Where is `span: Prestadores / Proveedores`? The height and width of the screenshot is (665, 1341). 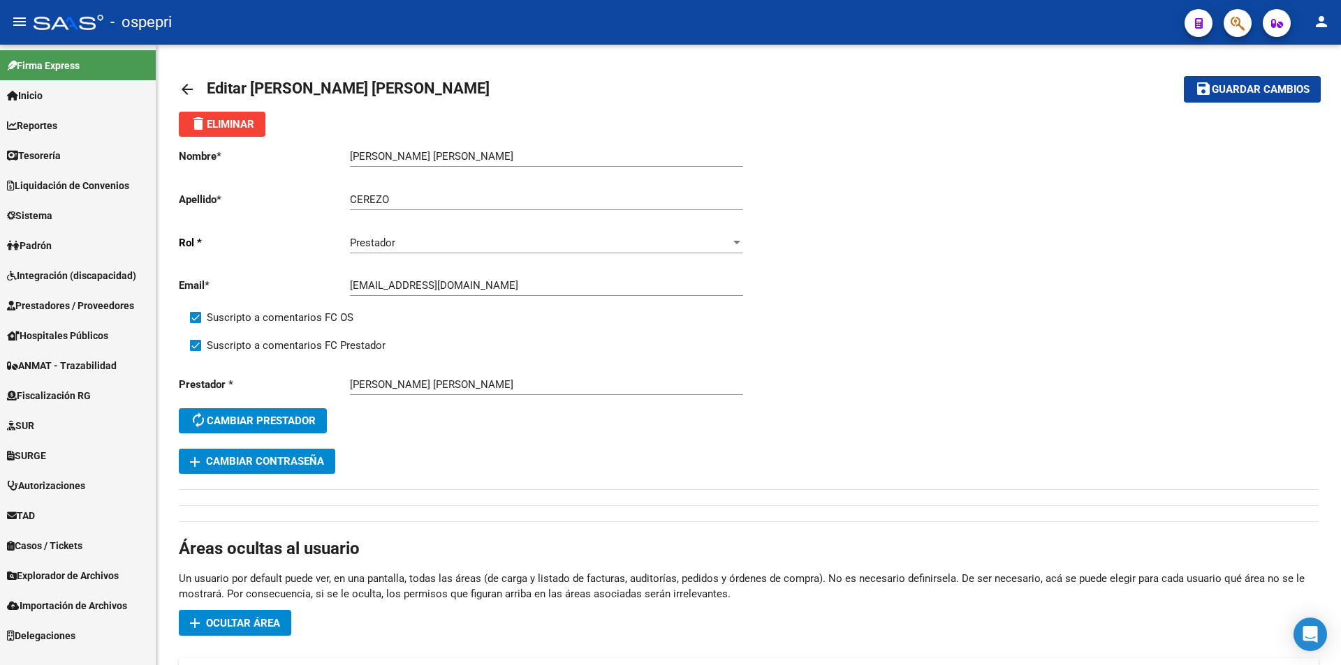 span: Prestadores / Proveedores is located at coordinates (71, 306).